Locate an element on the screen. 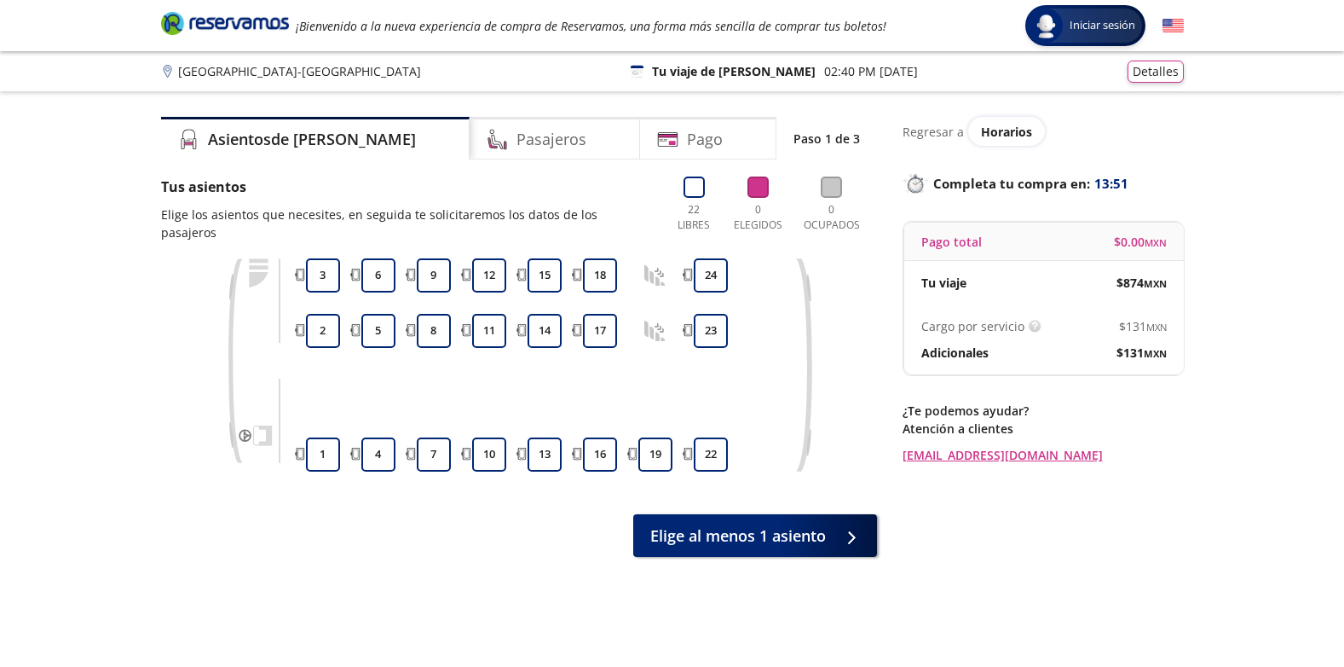 The width and height of the screenshot is (1344, 667). p: ¿Te podemos ayudar? is located at coordinates (1043, 410).